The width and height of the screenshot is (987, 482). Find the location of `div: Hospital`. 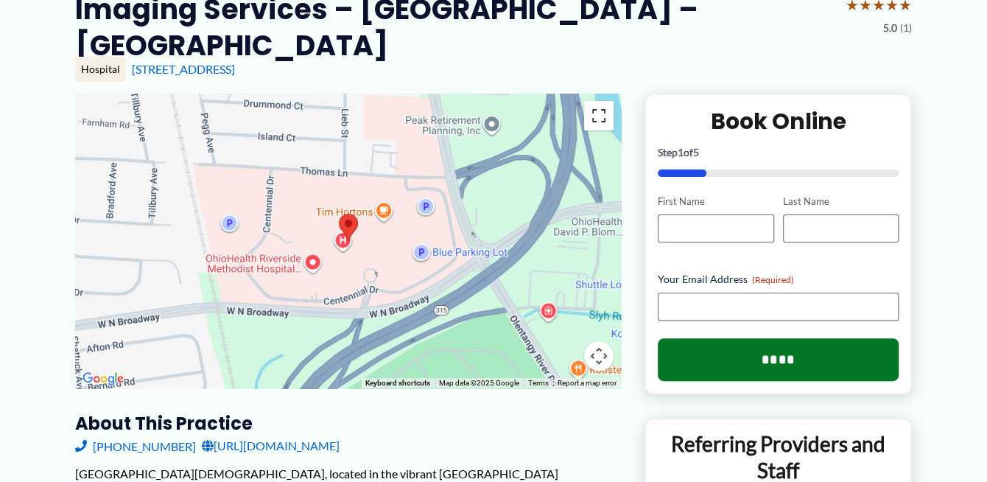

div: Hospital is located at coordinates (100, 69).